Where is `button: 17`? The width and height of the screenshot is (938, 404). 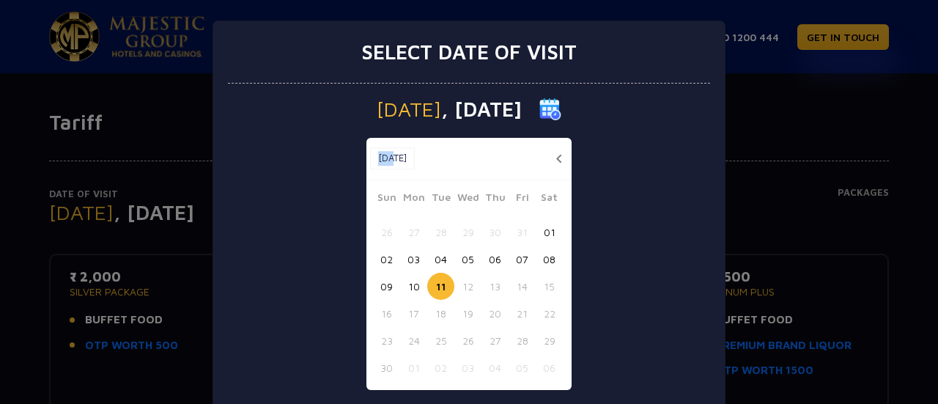 button: 17 is located at coordinates (413, 313).